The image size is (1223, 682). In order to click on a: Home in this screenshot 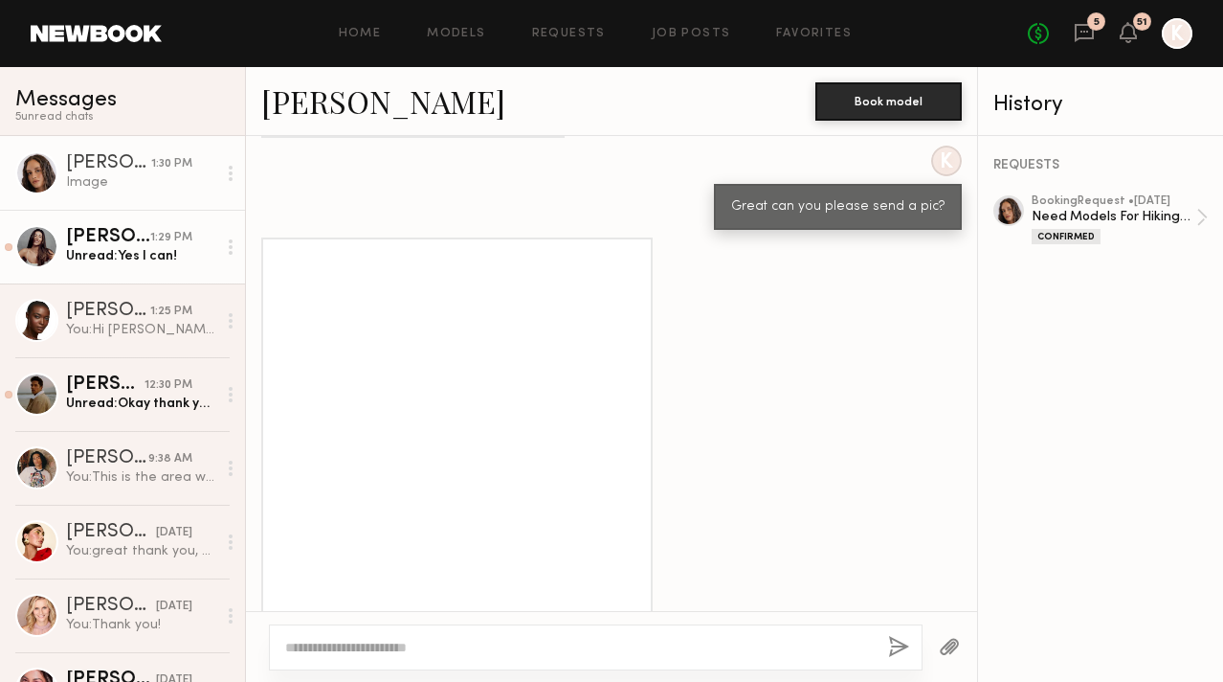, I will do `click(360, 34)`.